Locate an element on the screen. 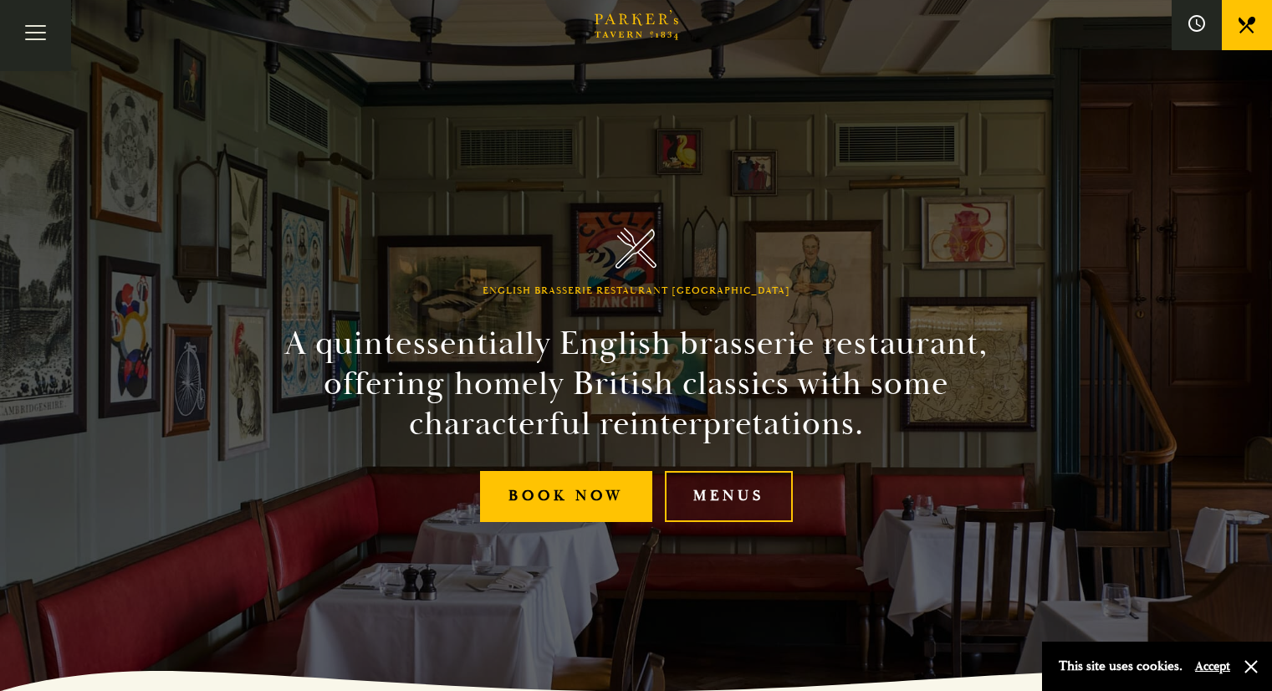 The height and width of the screenshot is (691, 1272). button: Close and accept is located at coordinates (1251, 667).